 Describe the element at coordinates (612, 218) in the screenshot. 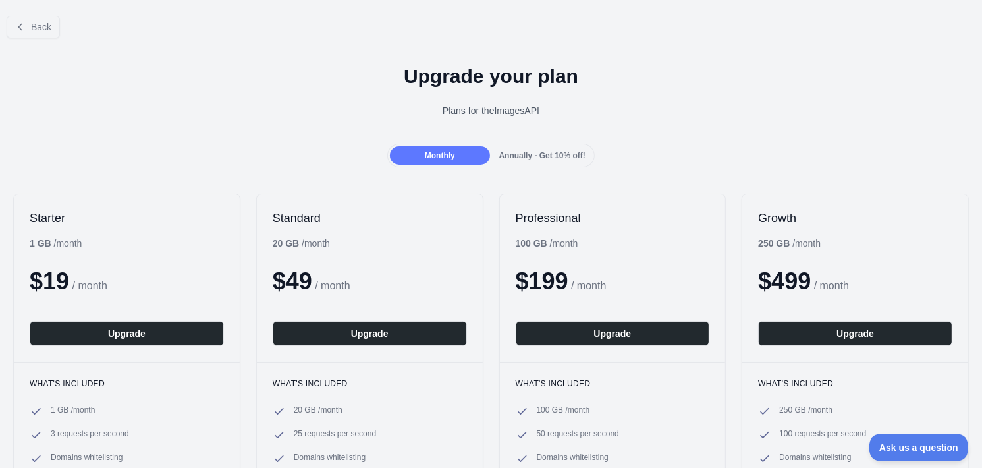

I see `h2: Professional` at that location.